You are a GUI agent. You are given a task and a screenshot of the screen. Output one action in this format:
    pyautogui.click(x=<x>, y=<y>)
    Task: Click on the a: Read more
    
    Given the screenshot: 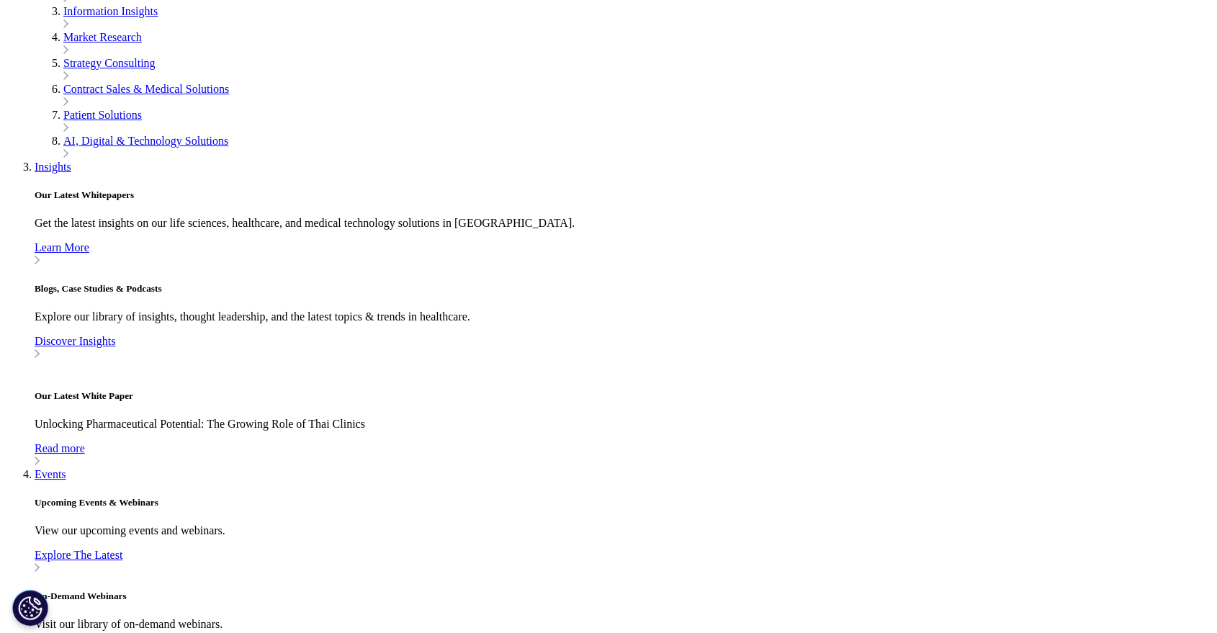 What is the action you would take?
    pyautogui.click(x=623, y=455)
    